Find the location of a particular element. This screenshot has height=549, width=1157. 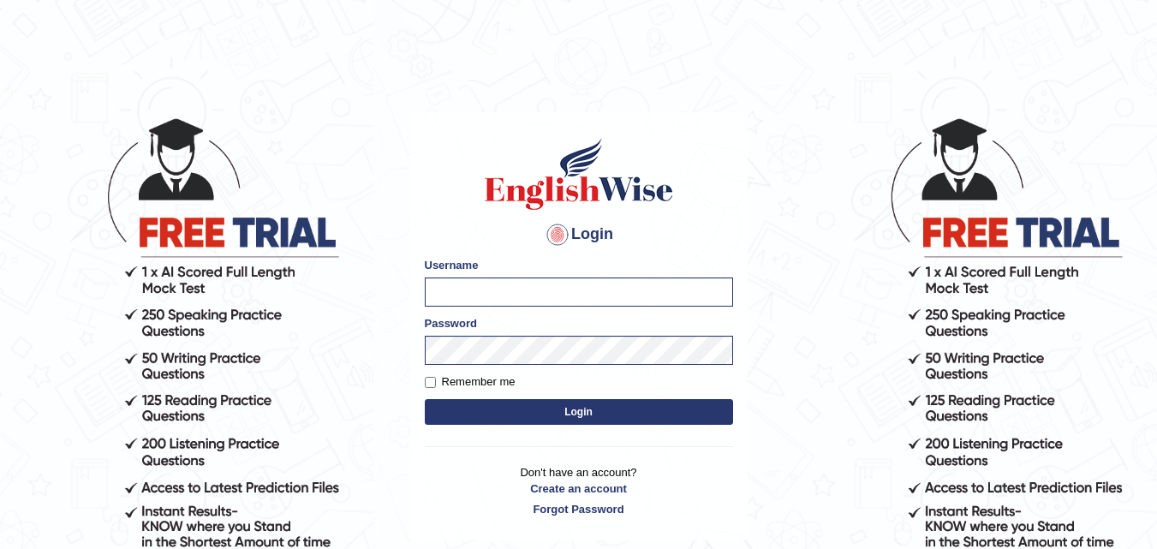

a: Forgot Password is located at coordinates (579, 509).